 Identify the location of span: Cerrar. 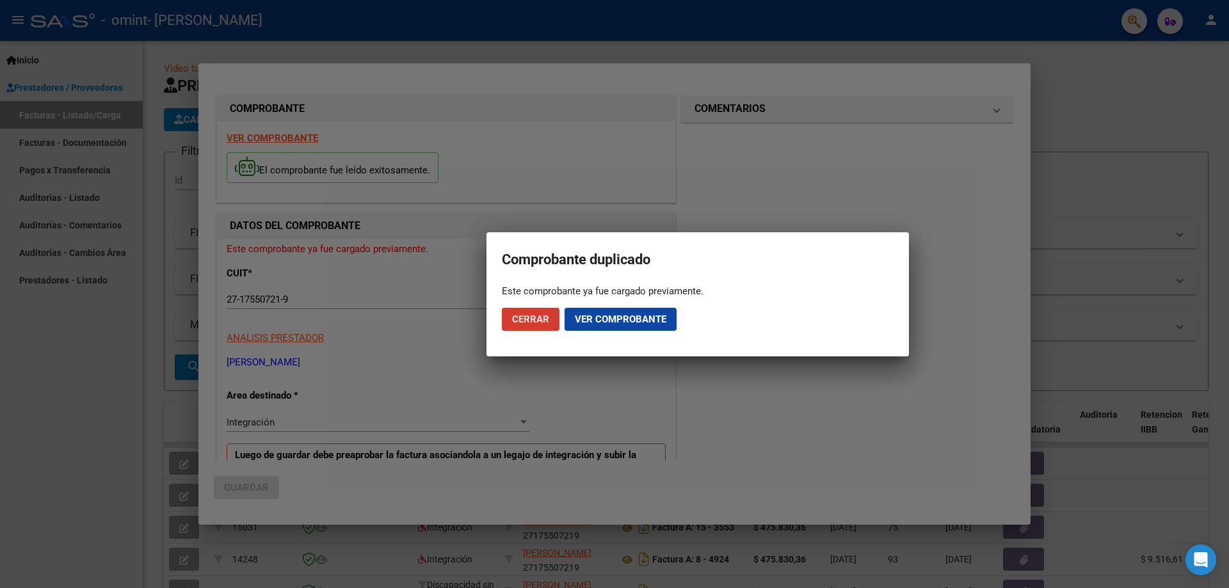
(531, 319).